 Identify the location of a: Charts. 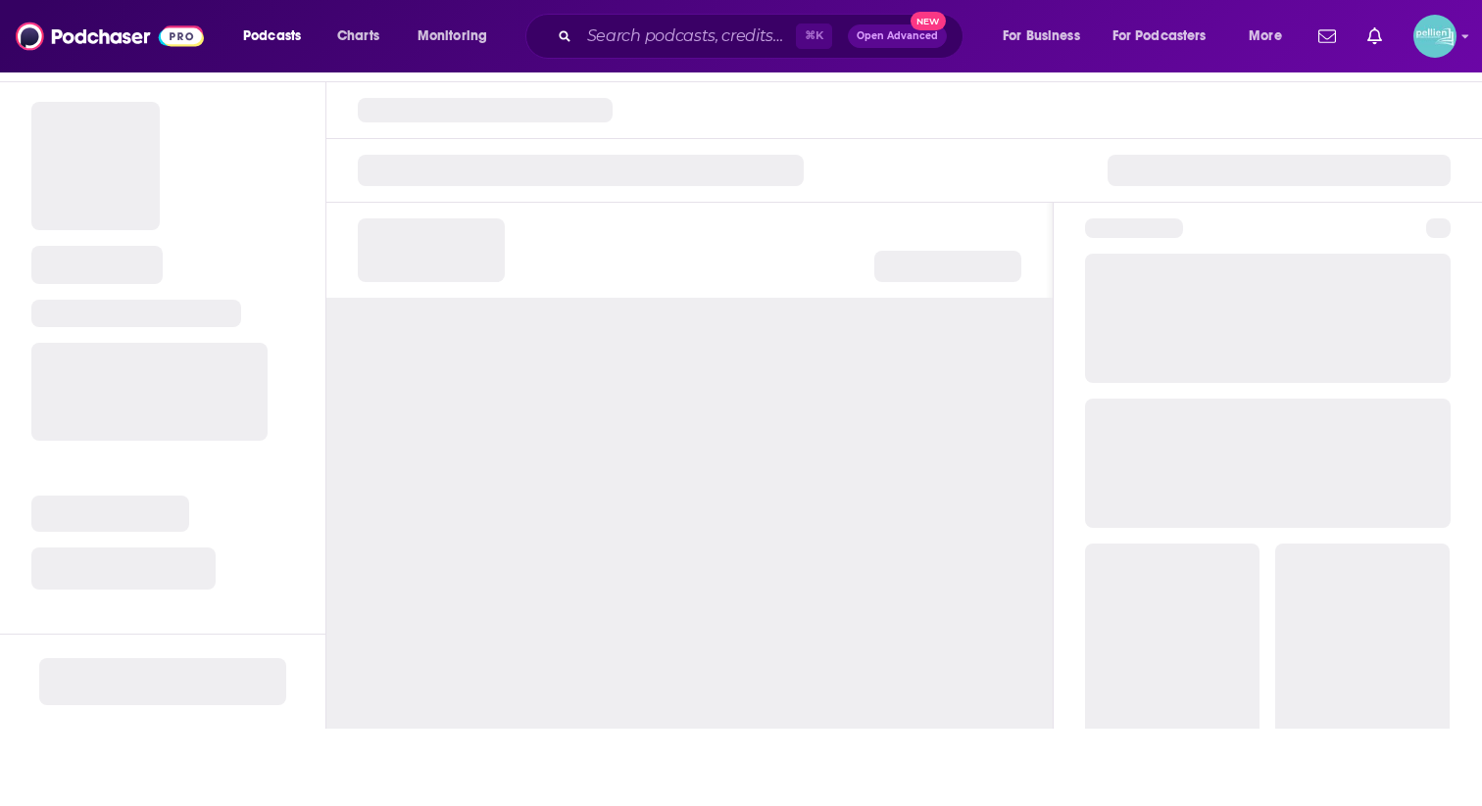
(358, 36).